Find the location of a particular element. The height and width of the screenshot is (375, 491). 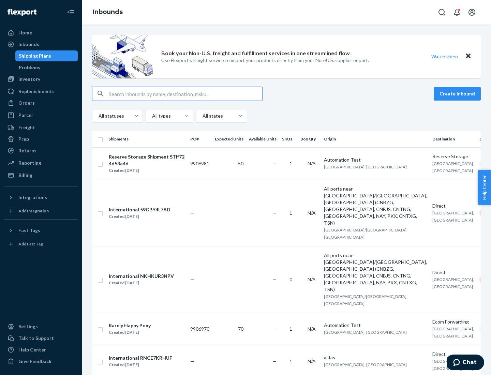

a: Settings is located at coordinates (41, 327).